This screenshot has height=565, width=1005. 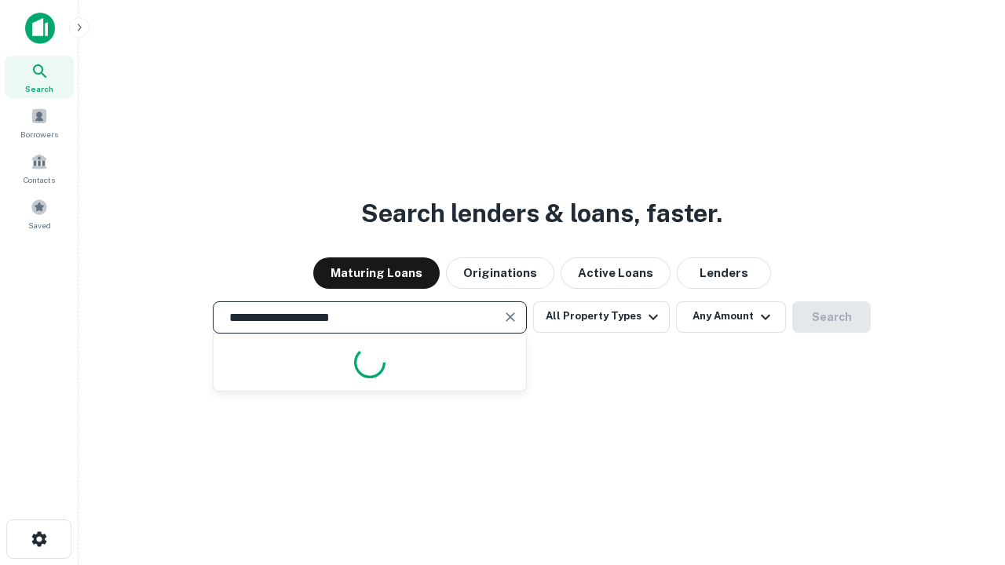 I want to click on div: Search, so click(x=39, y=77).